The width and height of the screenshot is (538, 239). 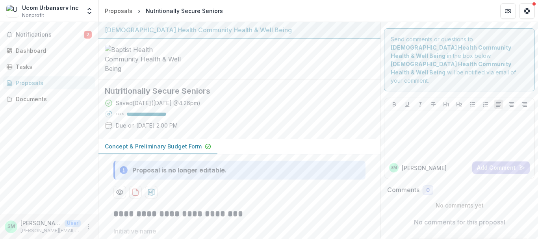 What do you see at coordinates (49, 99) in the screenshot?
I see `a: Documents` at bounding box center [49, 99].